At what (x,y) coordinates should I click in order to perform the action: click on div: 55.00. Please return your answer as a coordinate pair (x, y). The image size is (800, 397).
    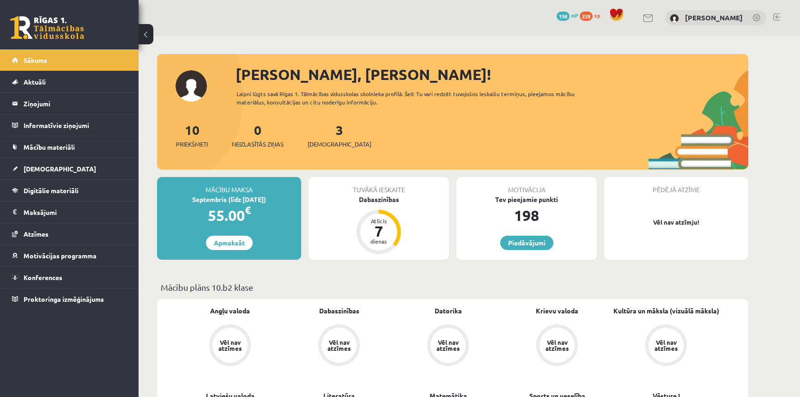
    Looking at the image, I should click on (229, 215).